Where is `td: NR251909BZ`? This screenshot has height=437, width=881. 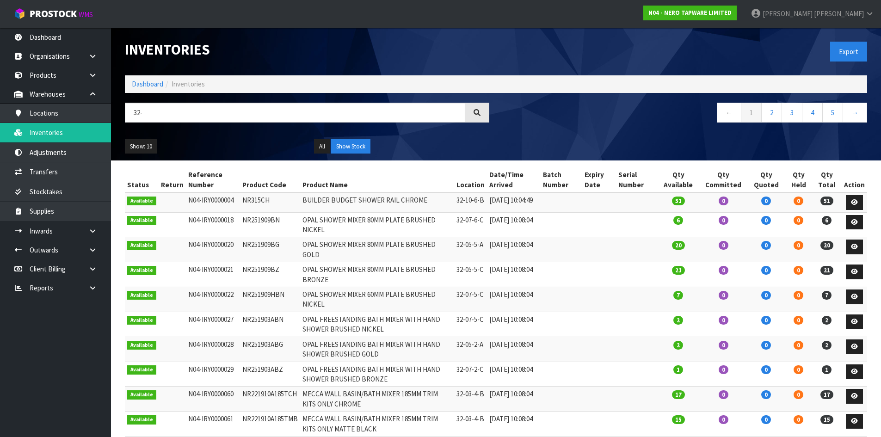
td: NR251909BZ is located at coordinates (270, 275).